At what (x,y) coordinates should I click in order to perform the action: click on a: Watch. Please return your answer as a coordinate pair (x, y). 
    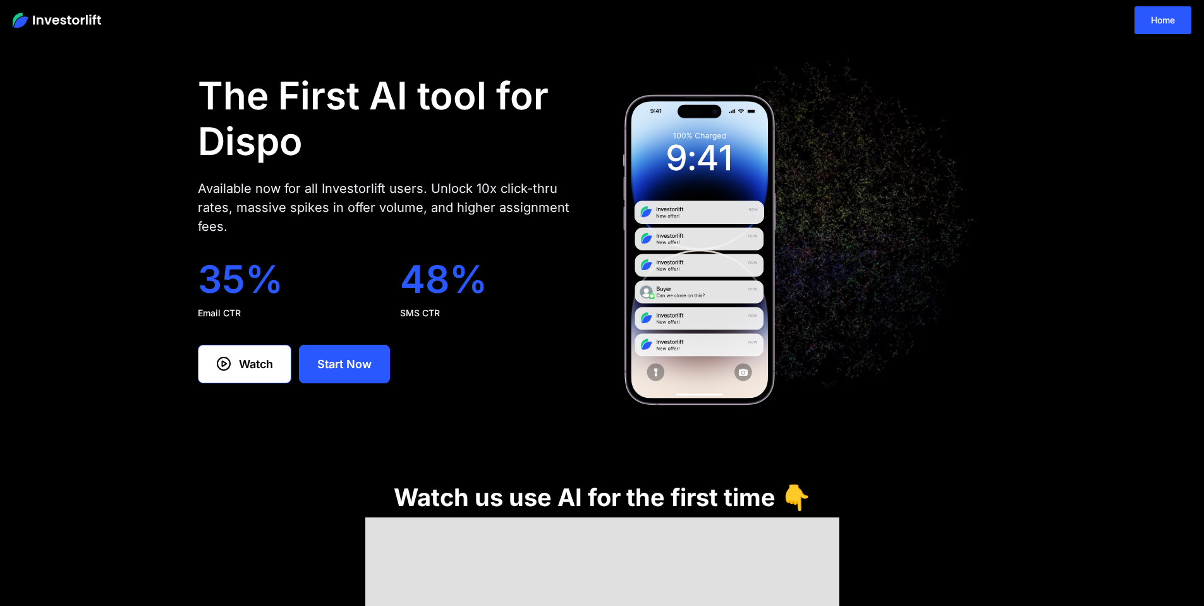
    Looking at the image, I should click on (245, 364).